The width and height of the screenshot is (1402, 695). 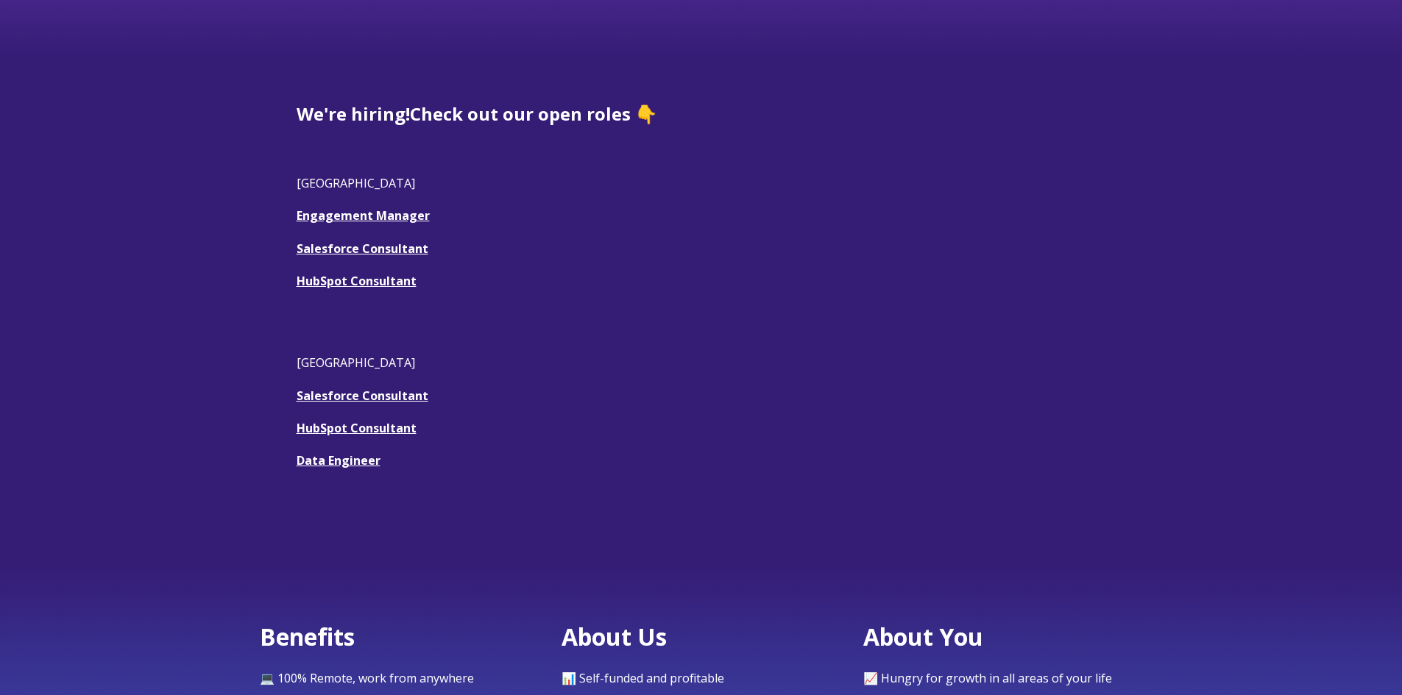 I want to click on span: Check out our open roles 👇, so click(x=533, y=113).